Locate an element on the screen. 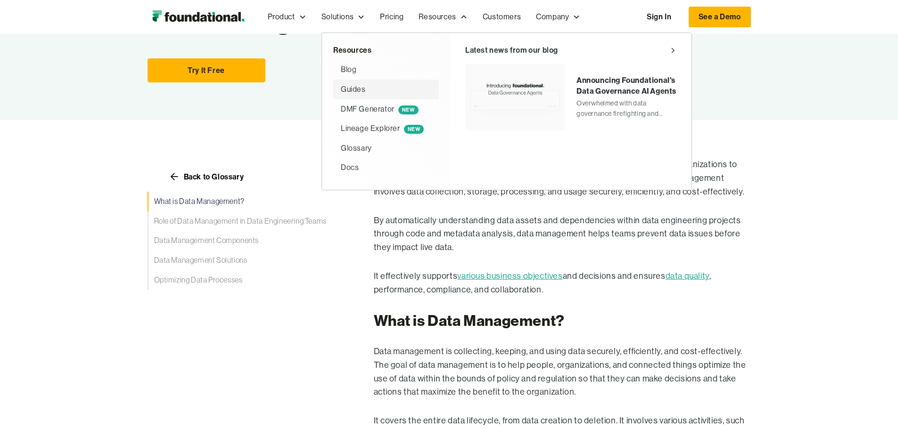  div: Docs is located at coordinates (350, 168).